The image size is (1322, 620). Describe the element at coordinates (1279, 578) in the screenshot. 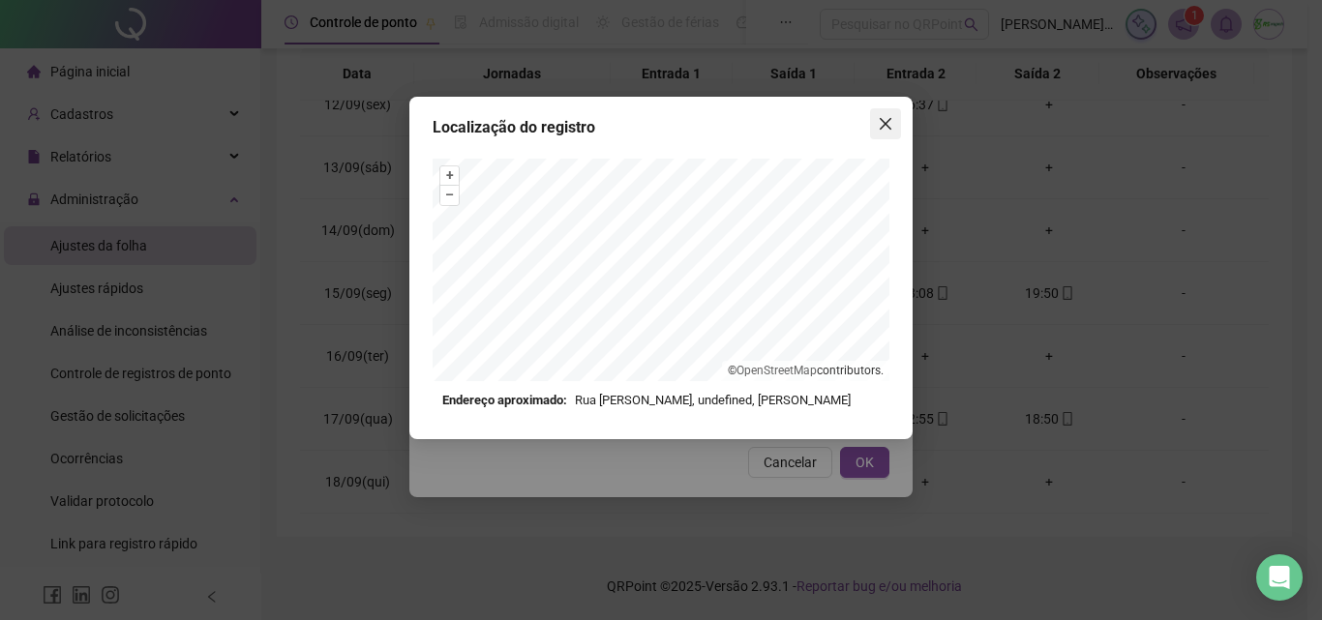

I see `div: Open Intercom Messenger` at that location.